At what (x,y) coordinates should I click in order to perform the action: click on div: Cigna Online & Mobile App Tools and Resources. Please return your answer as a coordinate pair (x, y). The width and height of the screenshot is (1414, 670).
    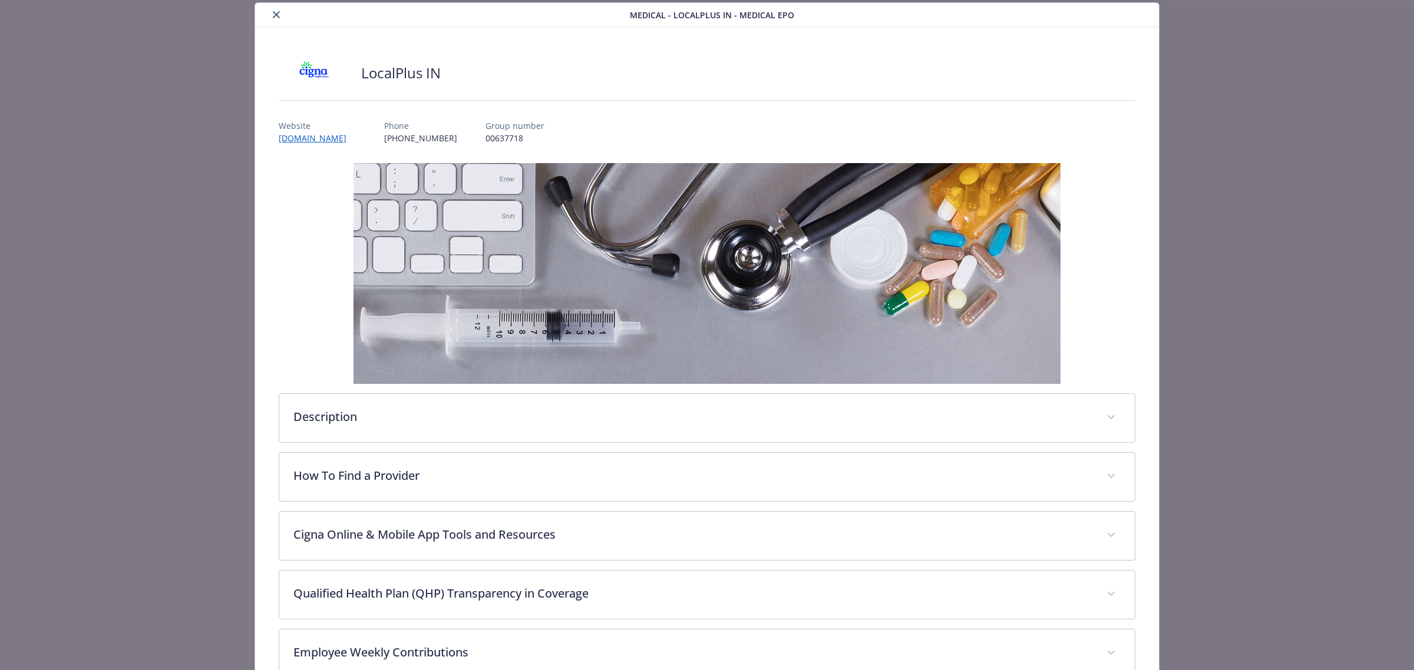
    Looking at the image, I should click on (707, 536).